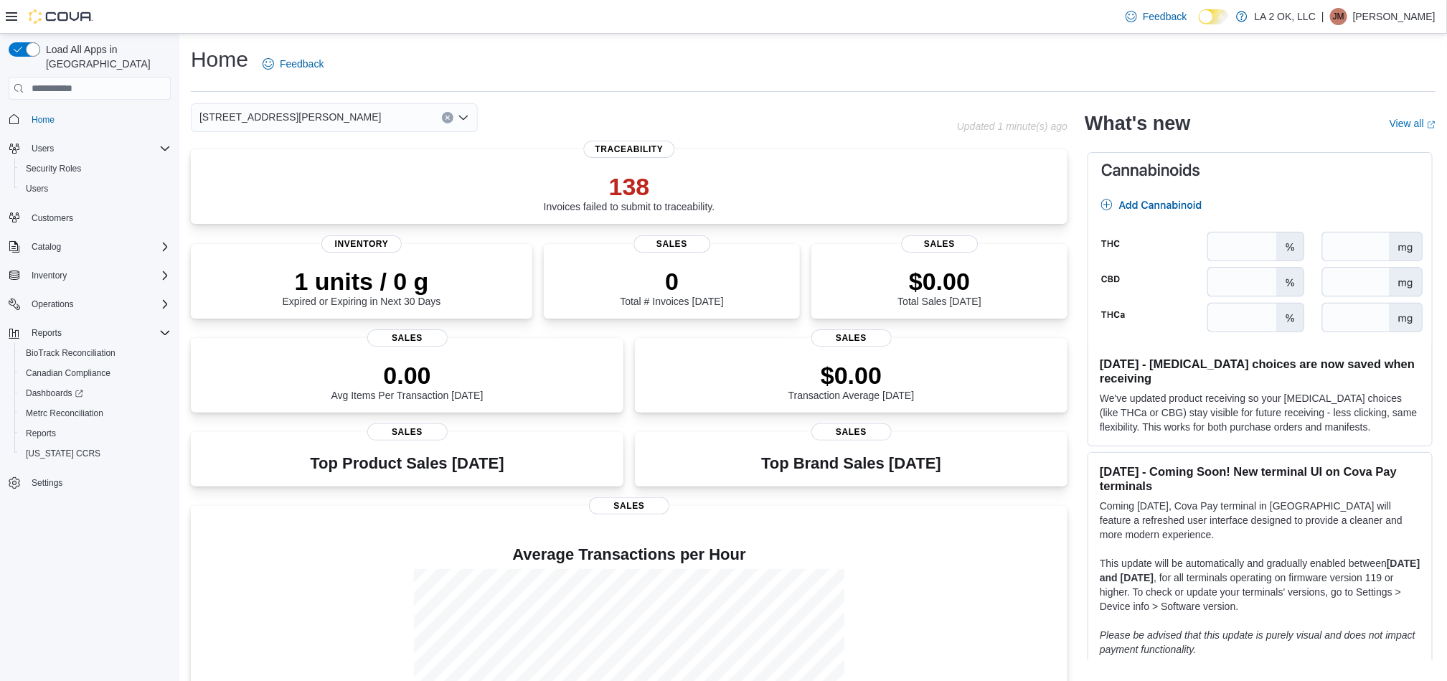 The image size is (1447, 681). What do you see at coordinates (1164, 16) in the screenshot?
I see `span: Feedback` at bounding box center [1164, 16].